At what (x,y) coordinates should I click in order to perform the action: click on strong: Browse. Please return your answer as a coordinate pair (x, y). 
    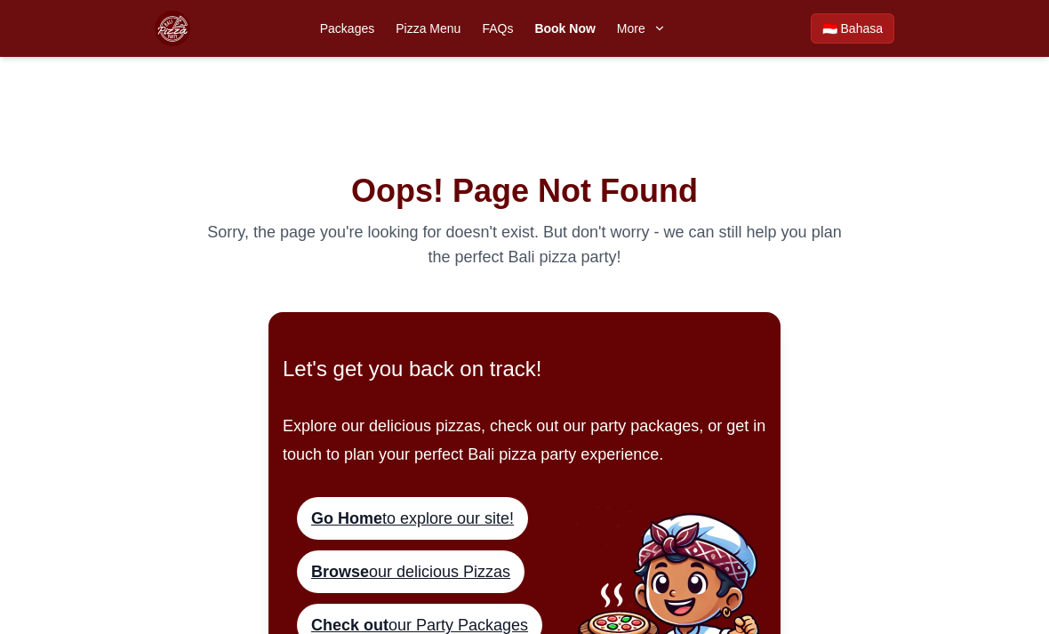
    Looking at the image, I should click on (340, 572).